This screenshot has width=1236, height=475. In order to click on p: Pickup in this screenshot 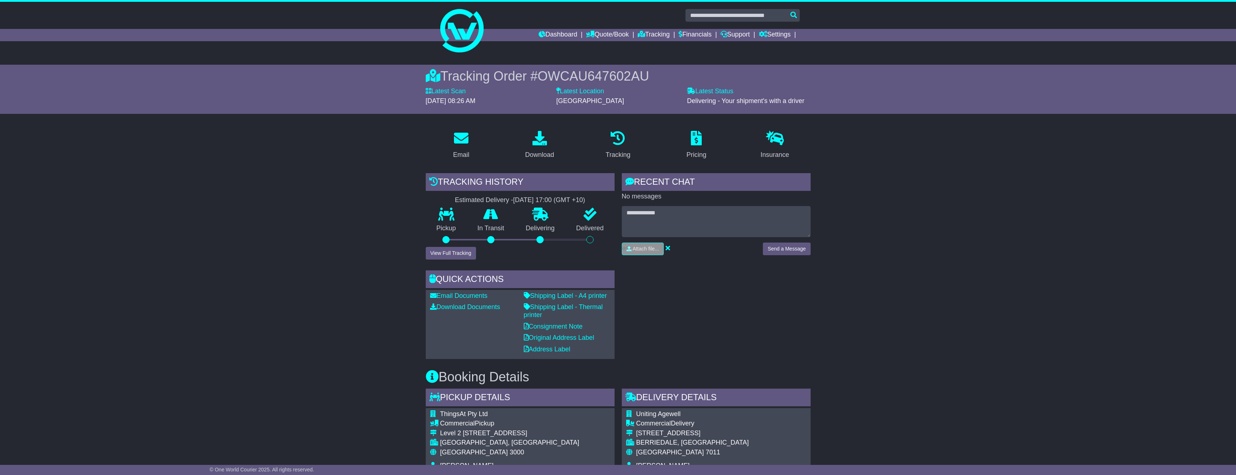, I will do `click(446, 229)`.